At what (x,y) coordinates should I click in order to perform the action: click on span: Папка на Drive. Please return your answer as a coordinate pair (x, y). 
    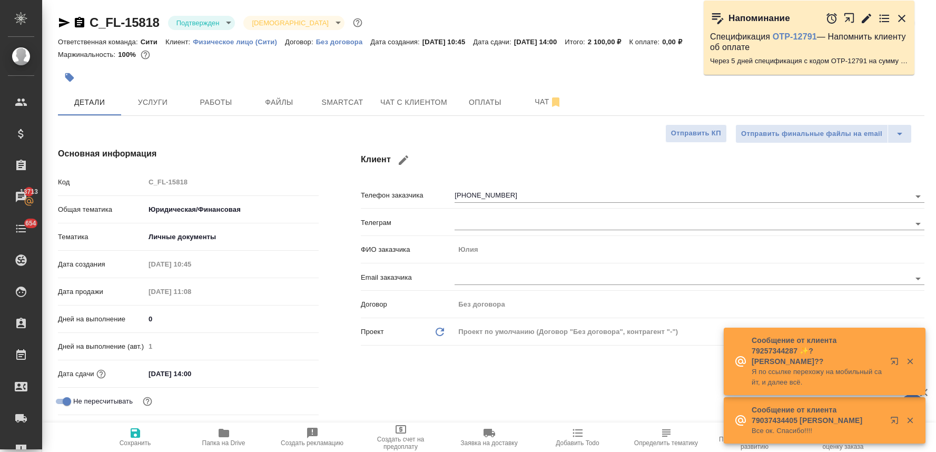
    Looking at the image, I should click on (224, 443).